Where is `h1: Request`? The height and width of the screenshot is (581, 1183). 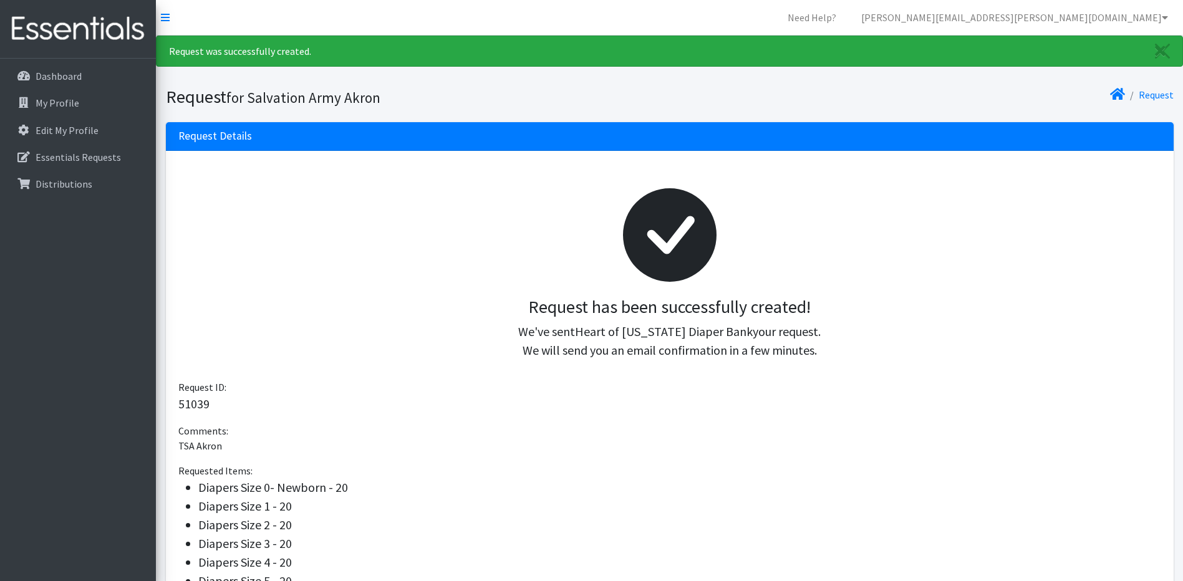 h1: Request is located at coordinates (415, 97).